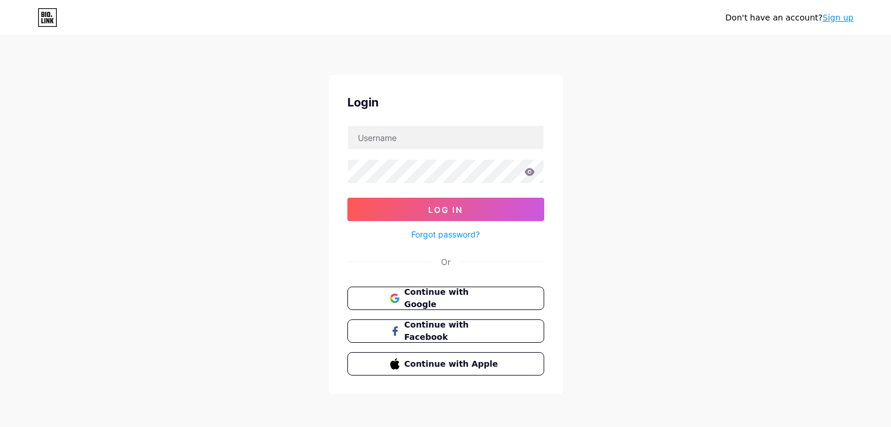 This screenshot has width=891, height=427. I want to click on a: Forgot password?, so click(445, 234).